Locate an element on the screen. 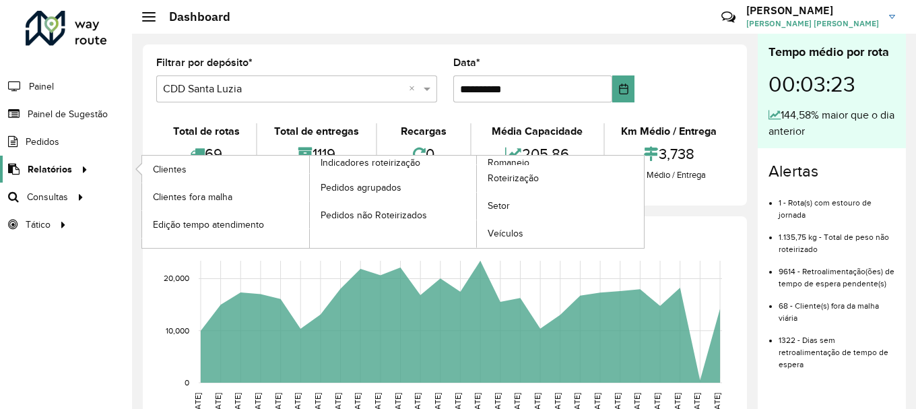 The image size is (916, 409). span: Relatórios is located at coordinates (50, 169).